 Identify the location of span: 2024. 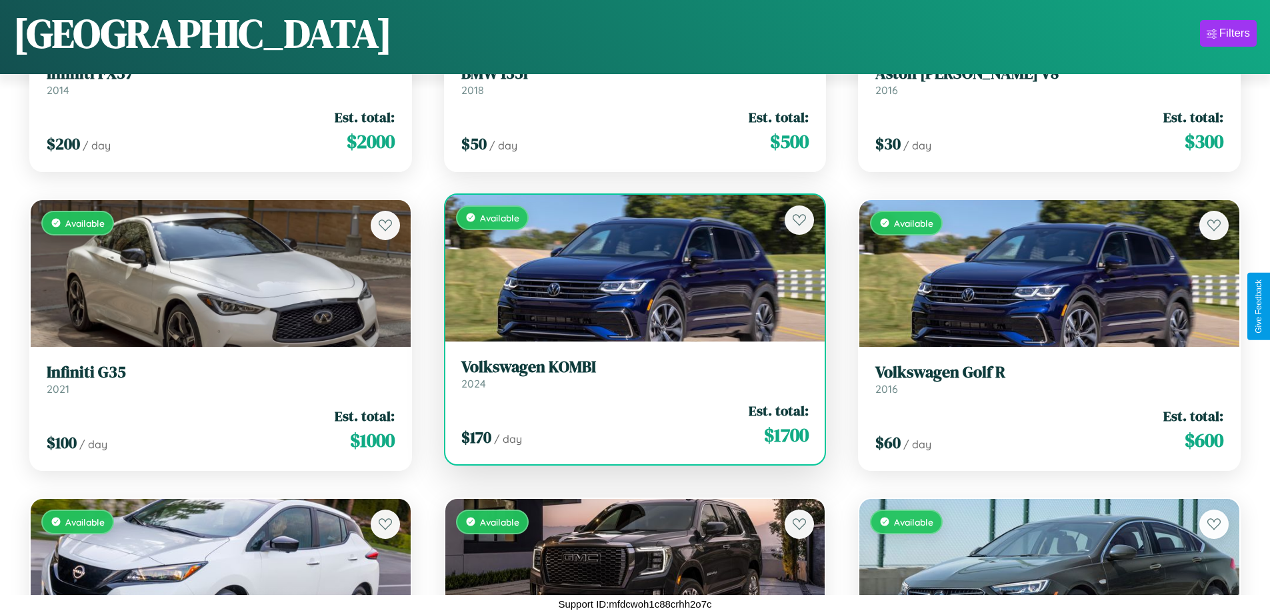
(473, 383).